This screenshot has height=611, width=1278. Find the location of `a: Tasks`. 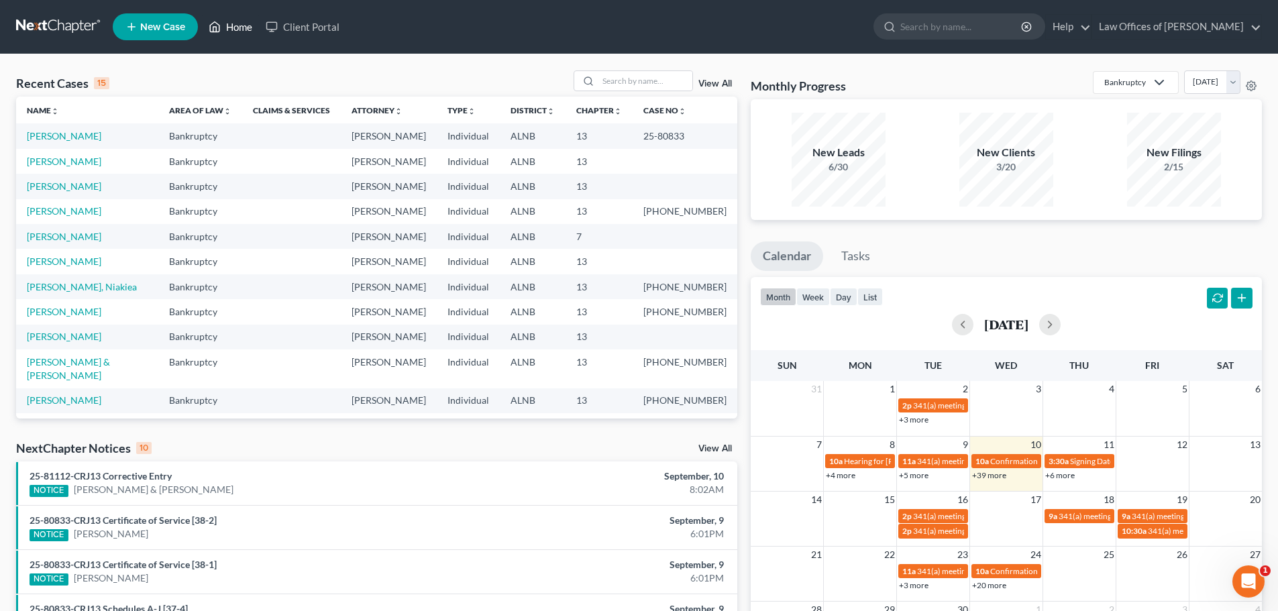

a: Tasks is located at coordinates (855, 256).